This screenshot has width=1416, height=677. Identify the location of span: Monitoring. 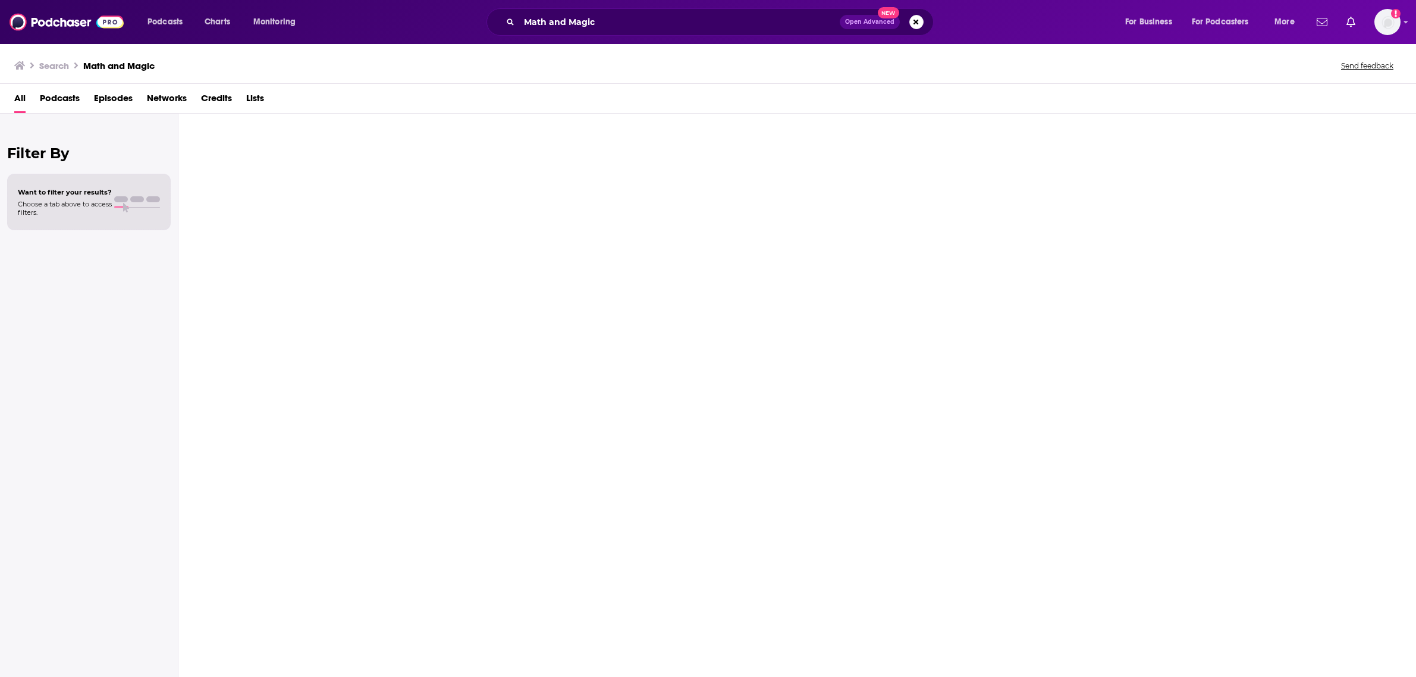
(274, 22).